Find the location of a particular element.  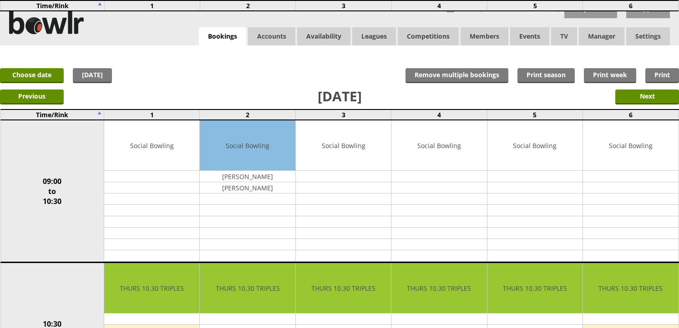

a: Print season is located at coordinates (546, 76).